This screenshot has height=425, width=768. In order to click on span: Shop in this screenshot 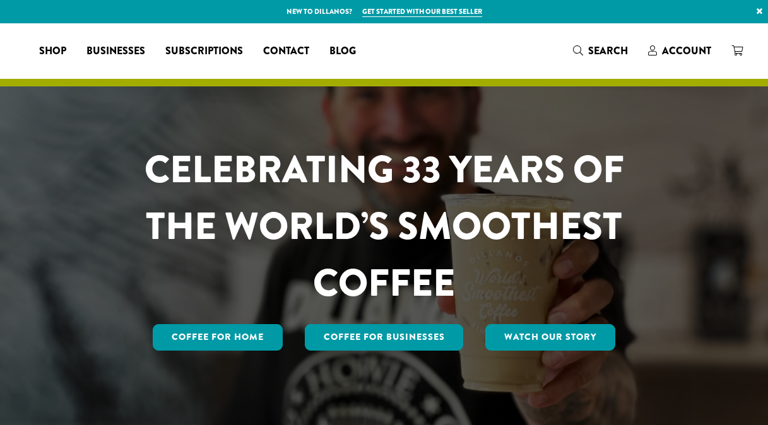, I will do `click(52, 51)`.